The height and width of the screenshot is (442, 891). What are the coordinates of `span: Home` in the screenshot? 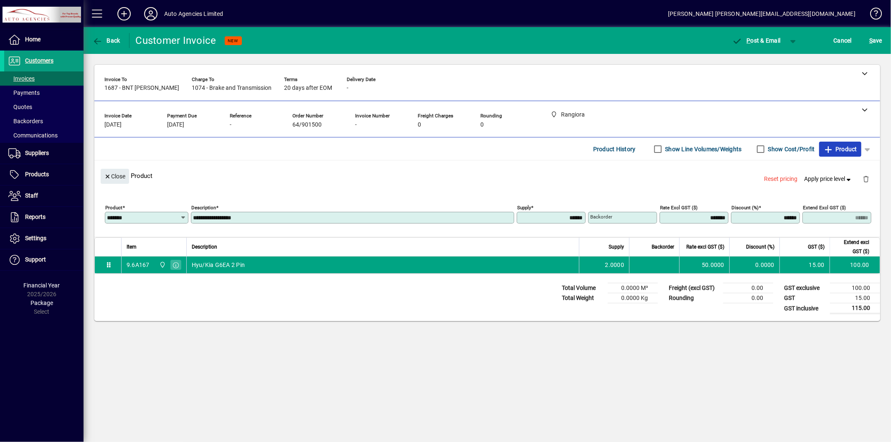 It's located at (33, 39).